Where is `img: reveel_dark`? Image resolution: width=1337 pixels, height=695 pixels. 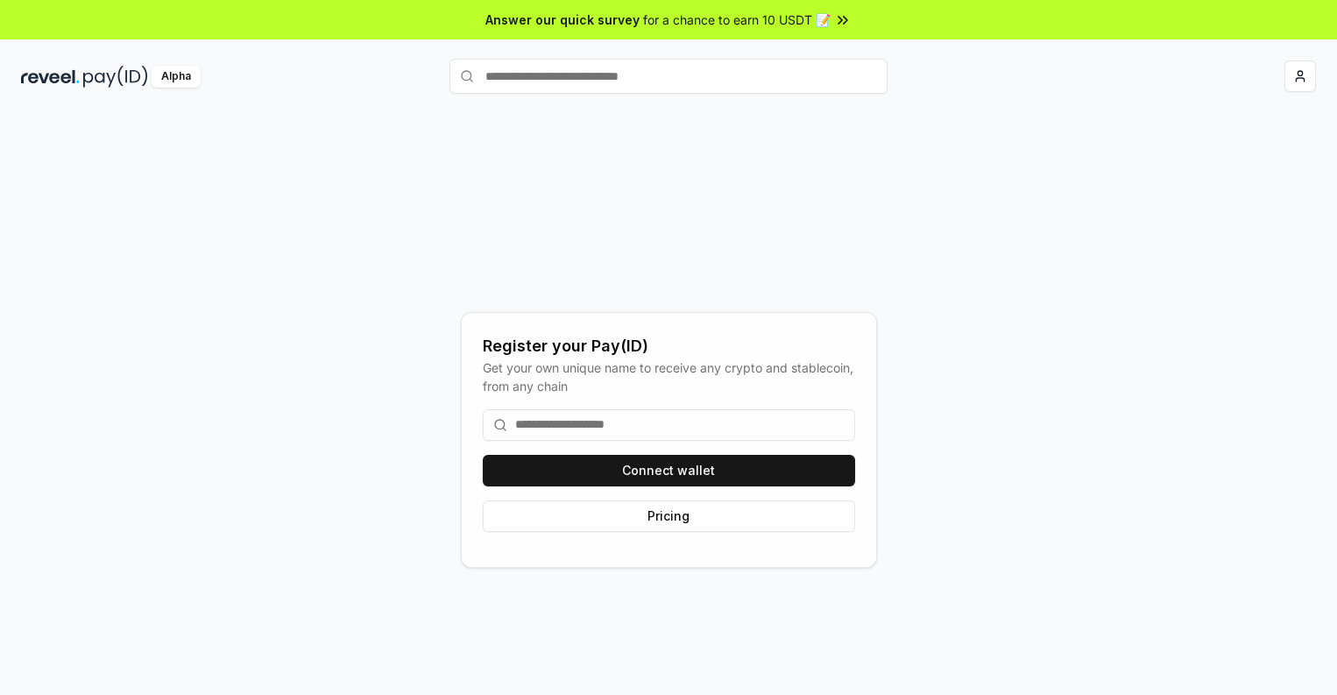
img: reveel_dark is located at coordinates (50, 76).